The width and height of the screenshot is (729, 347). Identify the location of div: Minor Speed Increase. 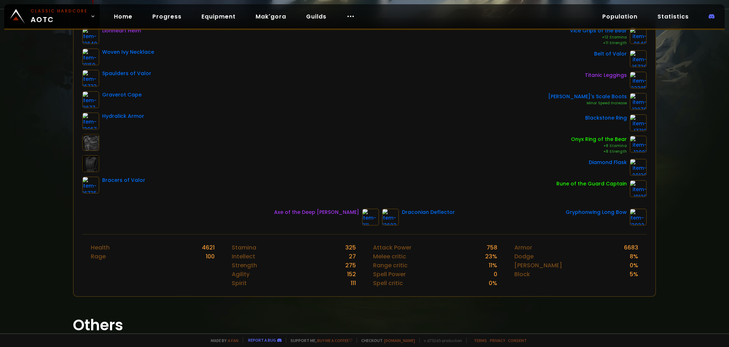
(587, 103).